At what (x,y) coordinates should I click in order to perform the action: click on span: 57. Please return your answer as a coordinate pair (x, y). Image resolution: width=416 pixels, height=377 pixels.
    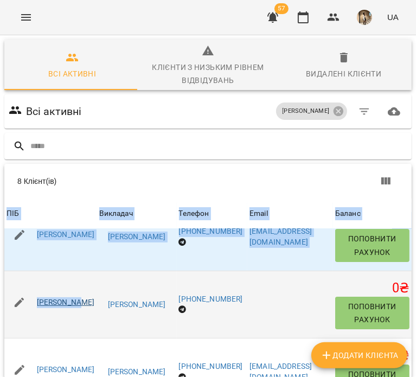
    Looking at the image, I should click on (282, 9).